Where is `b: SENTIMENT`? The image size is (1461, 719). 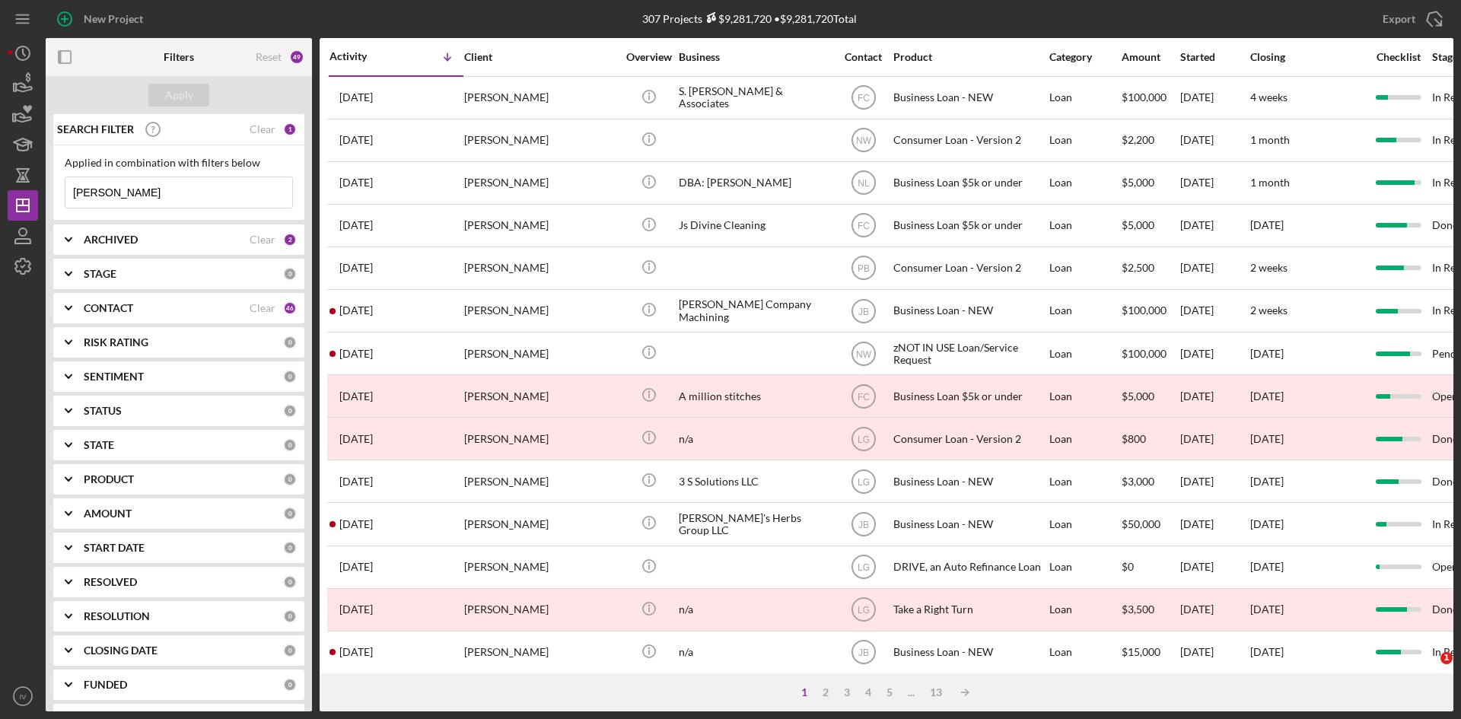 b: SENTIMENT is located at coordinates (113, 377).